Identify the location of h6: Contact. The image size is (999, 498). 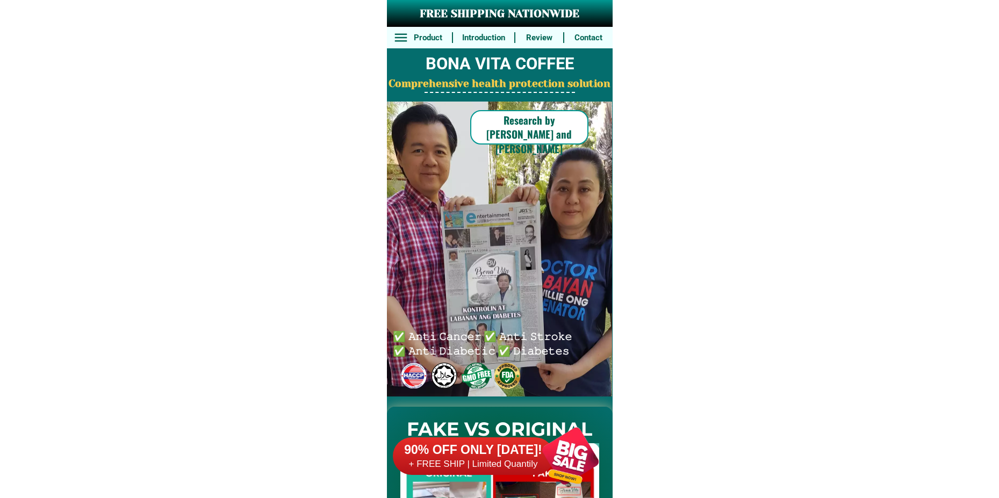
(589, 38).